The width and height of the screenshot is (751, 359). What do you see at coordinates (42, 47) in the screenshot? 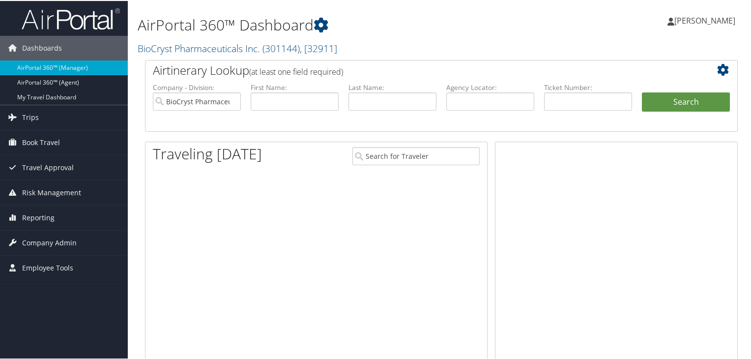
I see `span: Dashboards` at bounding box center [42, 47].